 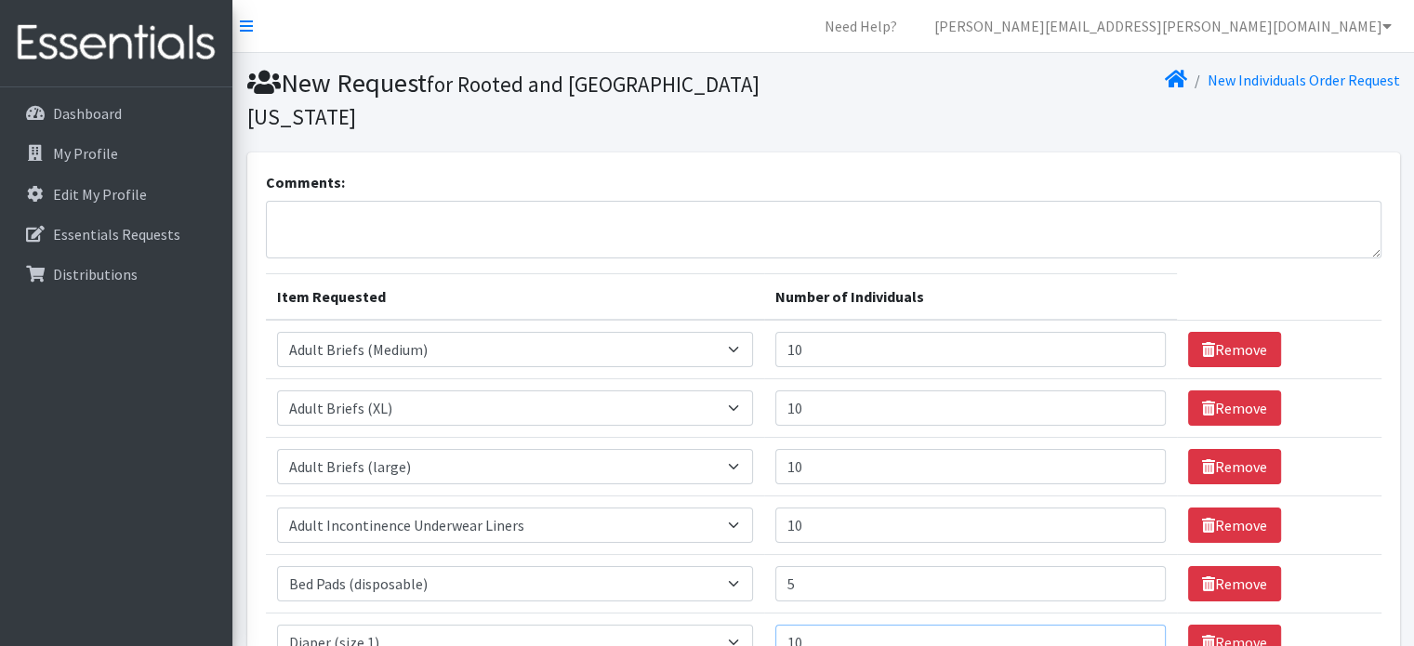 What do you see at coordinates (116, 194) in the screenshot?
I see `a: Edit My Profile` at bounding box center [116, 194].